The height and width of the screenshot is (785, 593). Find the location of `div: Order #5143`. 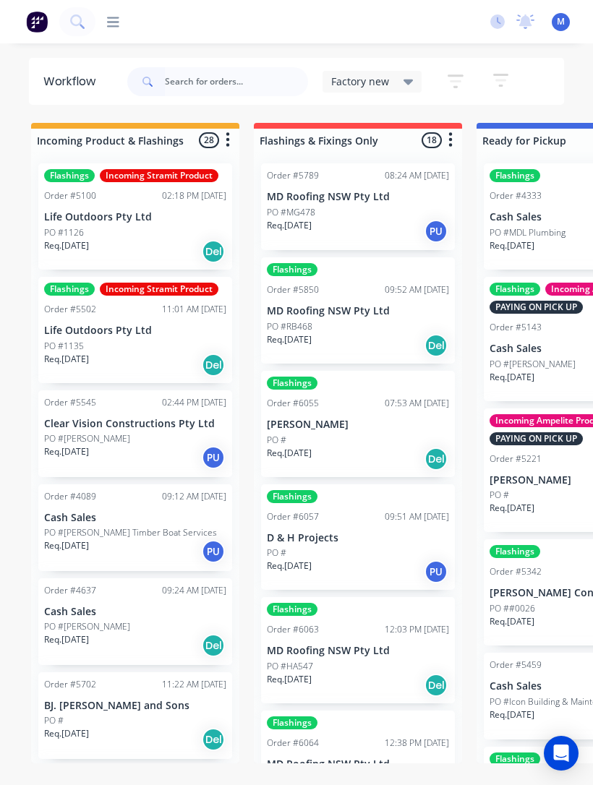

div: Order #5143 is located at coordinates (516, 328).